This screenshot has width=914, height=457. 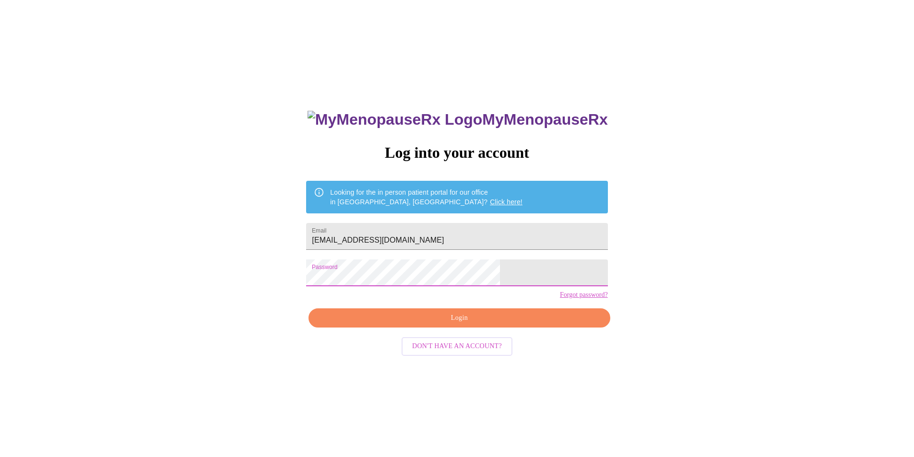 What do you see at coordinates (584, 295) in the screenshot?
I see `a: Forgot password?` at bounding box center [584, 295].